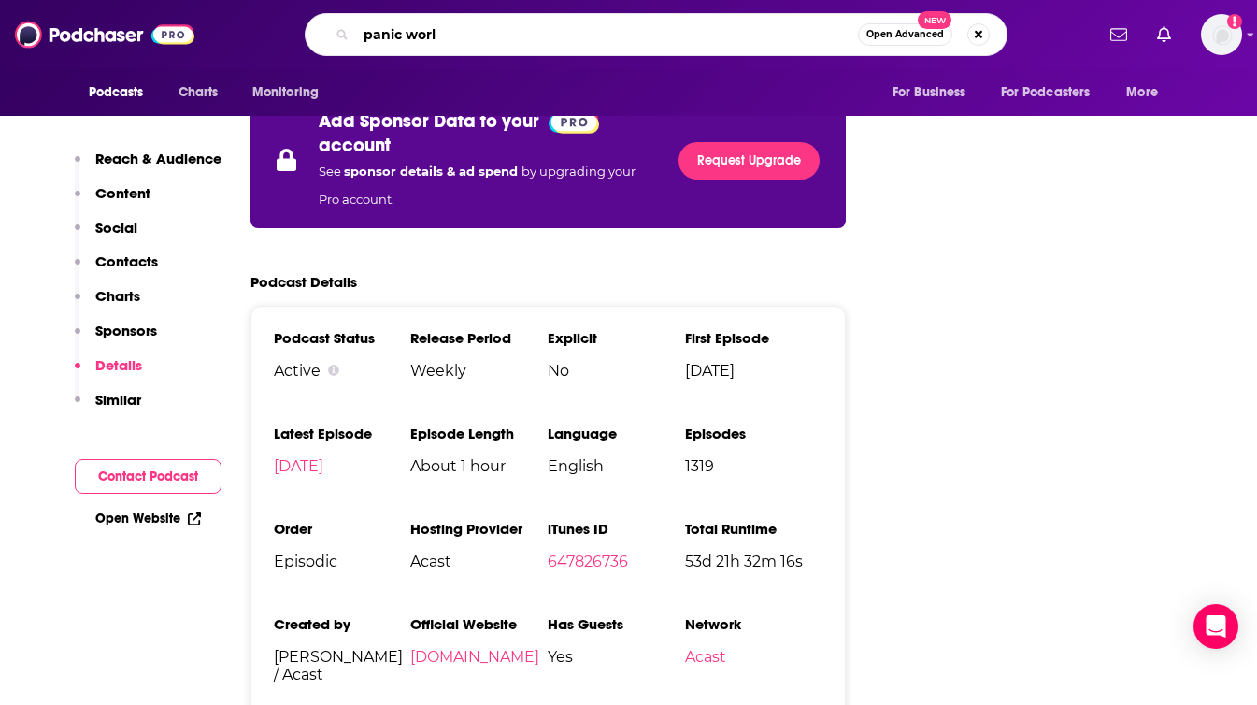 The width and height of the screenshot is (1257, 705). Describe the element at coordinates (753, 433) in the screenshot. I see `h3: Episodes` at that location.